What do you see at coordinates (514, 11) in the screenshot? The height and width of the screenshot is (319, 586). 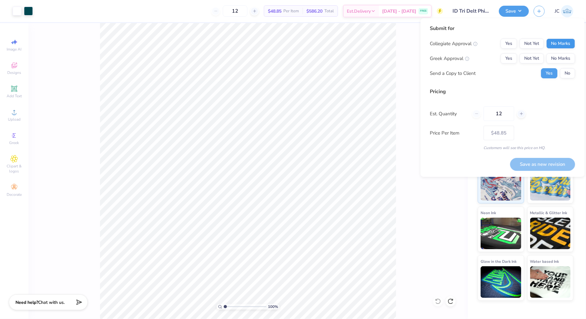 I see `button: Save` at bounding box center [514, 11].